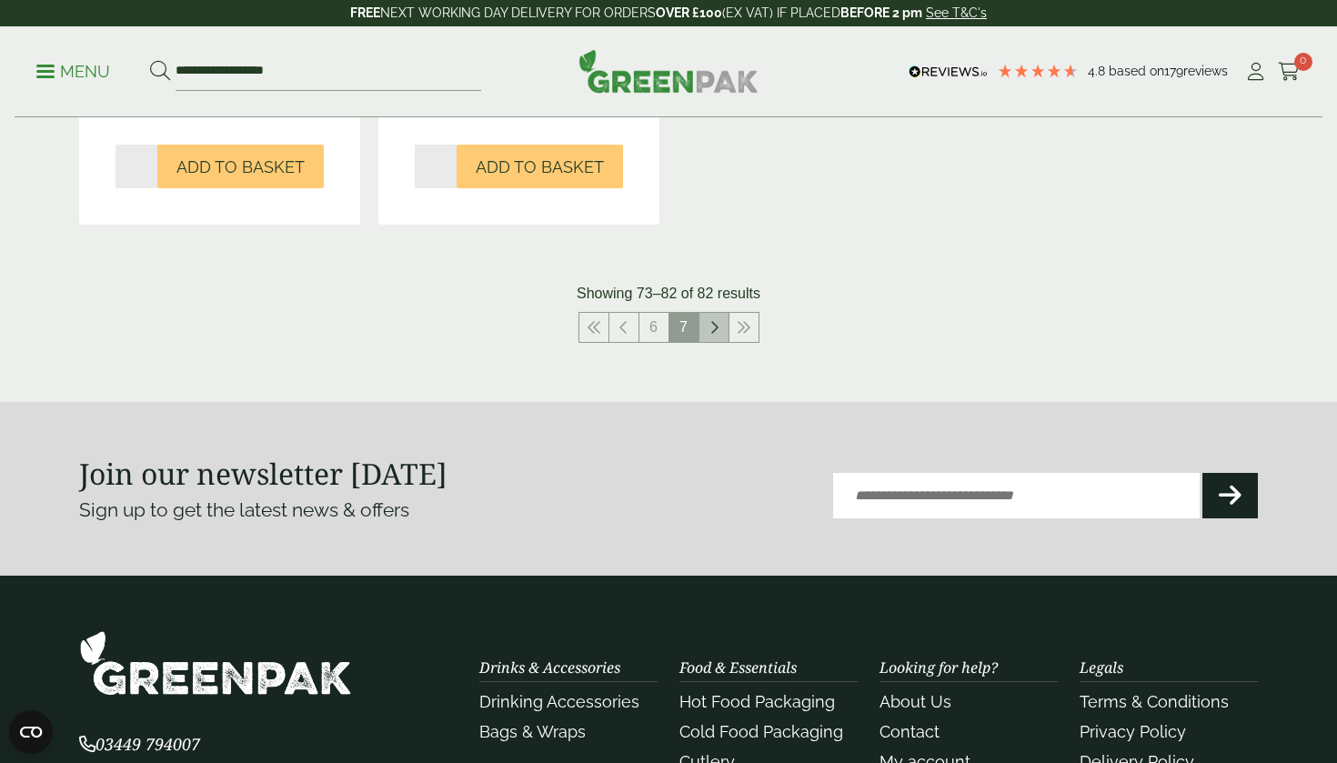 This screenshot has height=763, width=1337. Describe the element at coordinates (689, 13) in the screenshot. I see `strong: OVER £100` at that location.